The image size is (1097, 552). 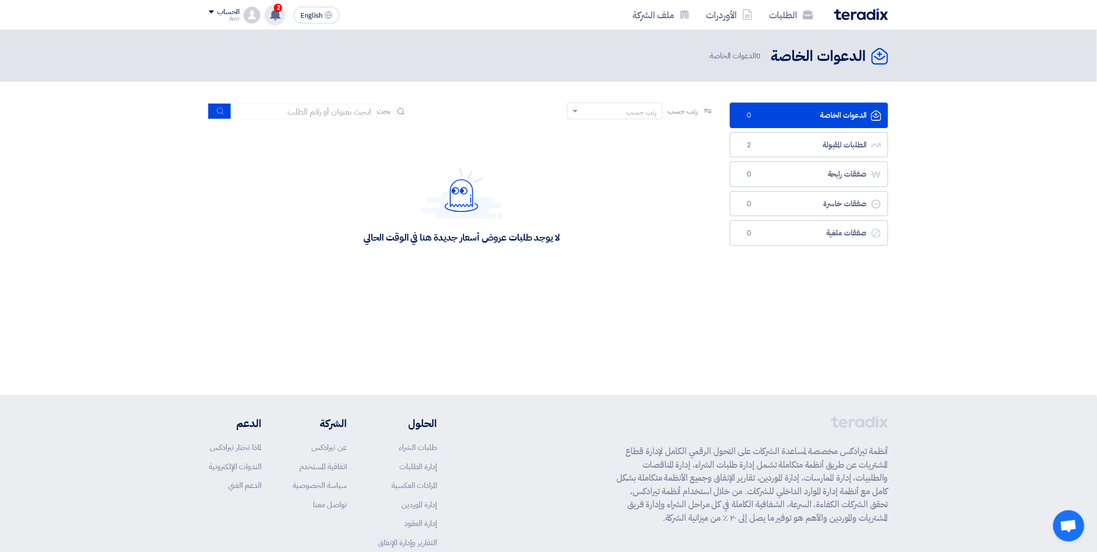 What do you see at coordinates (384, 111) in the screenshot?
I see `span: بحث` at bounding box center [384, 111].